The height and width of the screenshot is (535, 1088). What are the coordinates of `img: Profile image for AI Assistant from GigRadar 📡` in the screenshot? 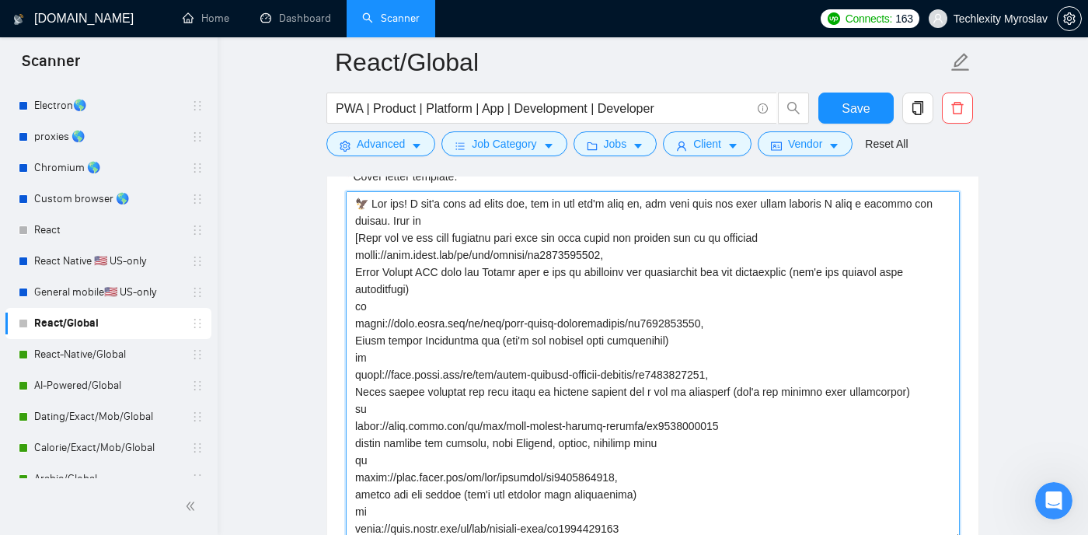 It's located at (57, 30).